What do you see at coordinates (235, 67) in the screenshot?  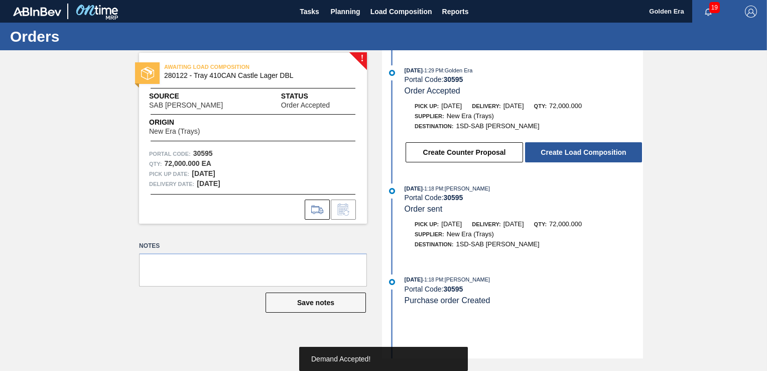 I see `span: AWAITING LOAD COMPOSITION` at bounding box center [235, 67].